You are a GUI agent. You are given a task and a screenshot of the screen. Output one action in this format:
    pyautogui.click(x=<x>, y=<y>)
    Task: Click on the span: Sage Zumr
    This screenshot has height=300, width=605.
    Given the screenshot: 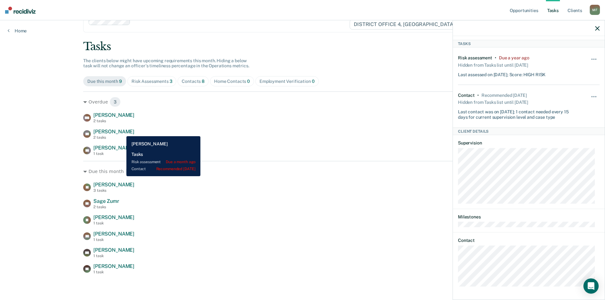 What is the action you would take?
    pyautogui.click(x=106, y=201)
    